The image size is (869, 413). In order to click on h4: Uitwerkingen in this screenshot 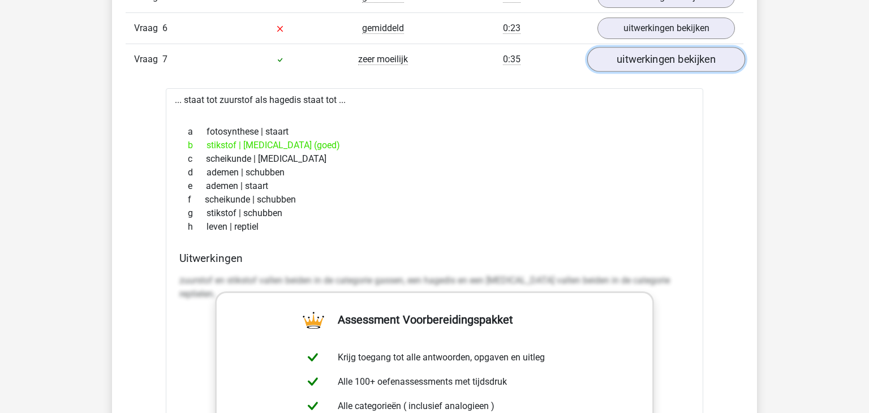, I will do `click(434, 258)`.